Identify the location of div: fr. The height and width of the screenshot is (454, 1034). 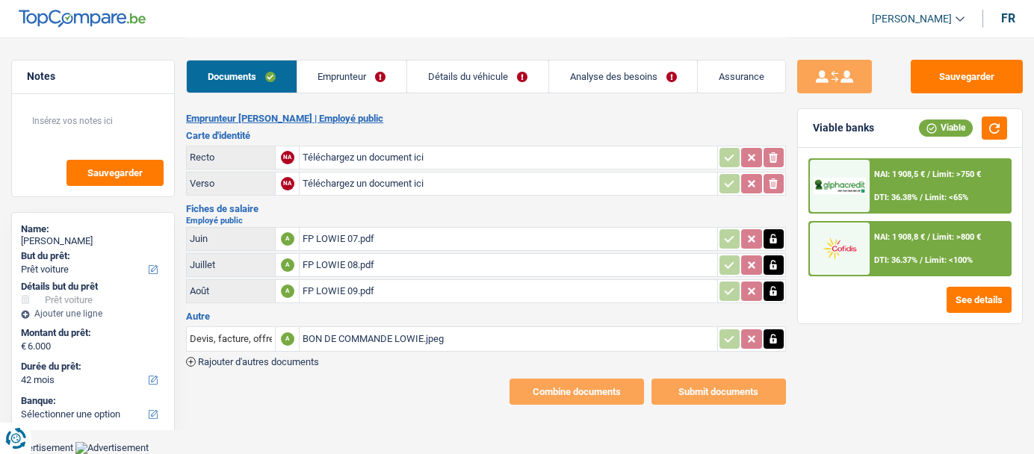
(1008, 18).